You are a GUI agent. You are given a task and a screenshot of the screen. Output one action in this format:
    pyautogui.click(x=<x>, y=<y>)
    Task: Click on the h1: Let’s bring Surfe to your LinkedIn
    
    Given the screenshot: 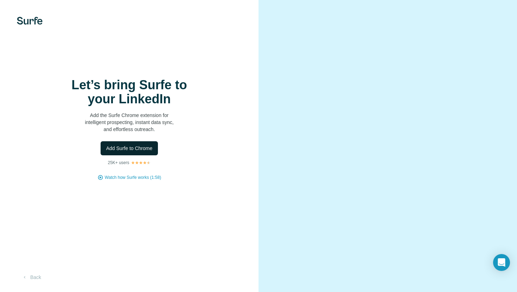 What is the action you would take?
    pyautogui.click(x=129, y=92)
    